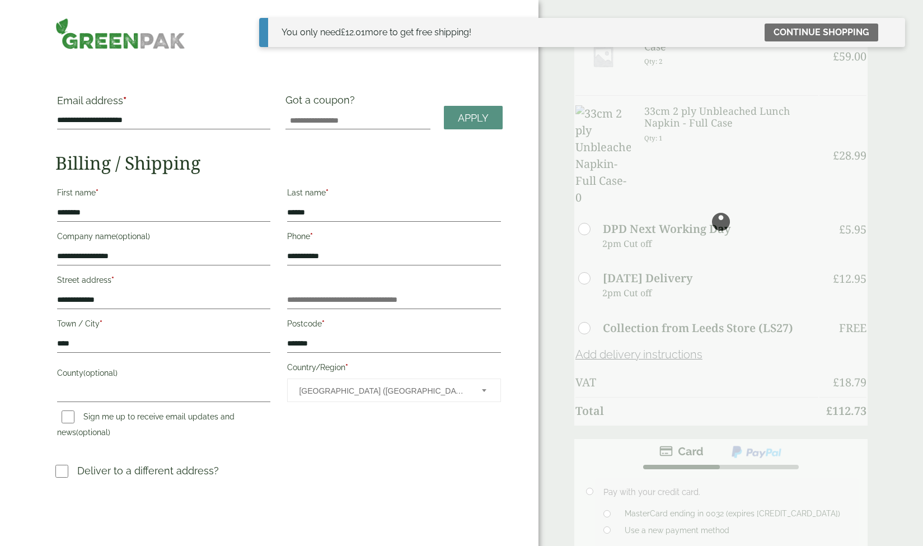  I want to click on h2: Billing / Shipping, so click(279, 163).